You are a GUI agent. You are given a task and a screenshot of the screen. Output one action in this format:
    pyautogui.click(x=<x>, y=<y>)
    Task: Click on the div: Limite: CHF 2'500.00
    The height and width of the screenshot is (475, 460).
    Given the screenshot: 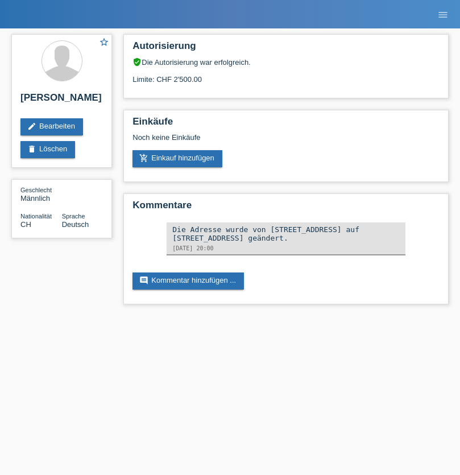 What is the action you would take?
    pyautogui.click(x=286, y=75)
    